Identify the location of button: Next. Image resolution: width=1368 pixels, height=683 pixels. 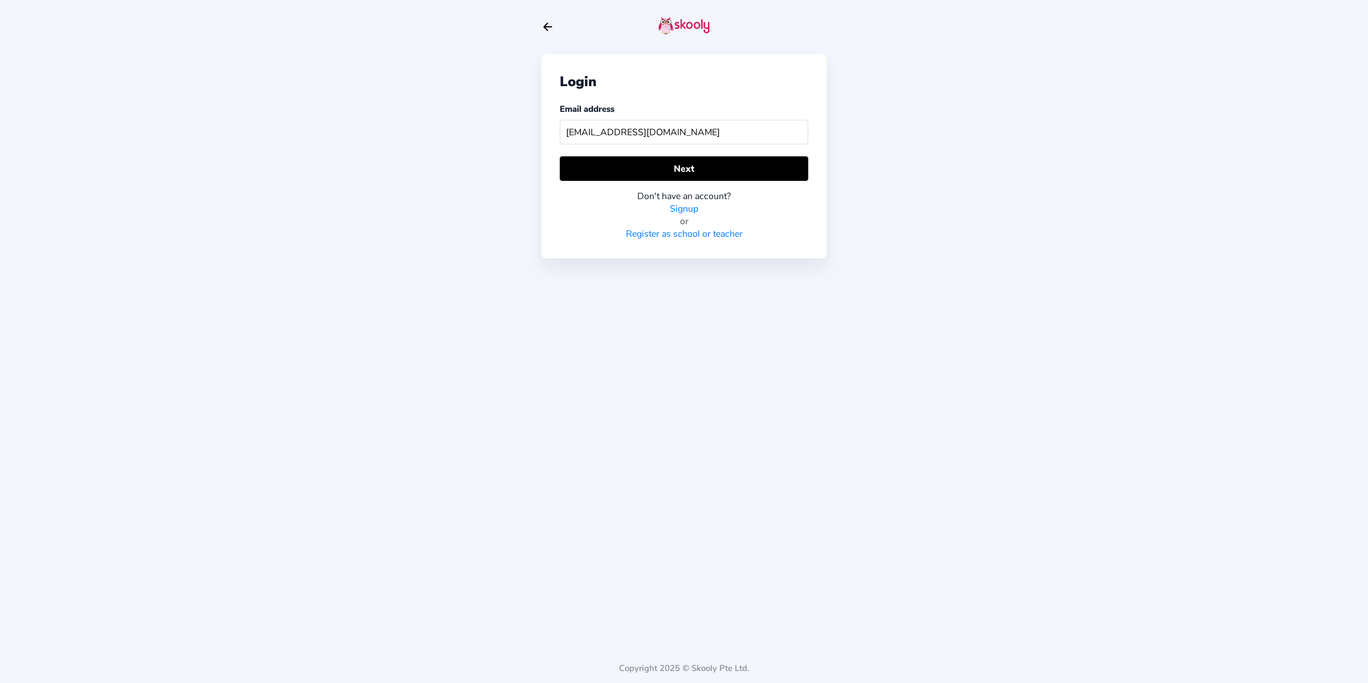
(684, 168).